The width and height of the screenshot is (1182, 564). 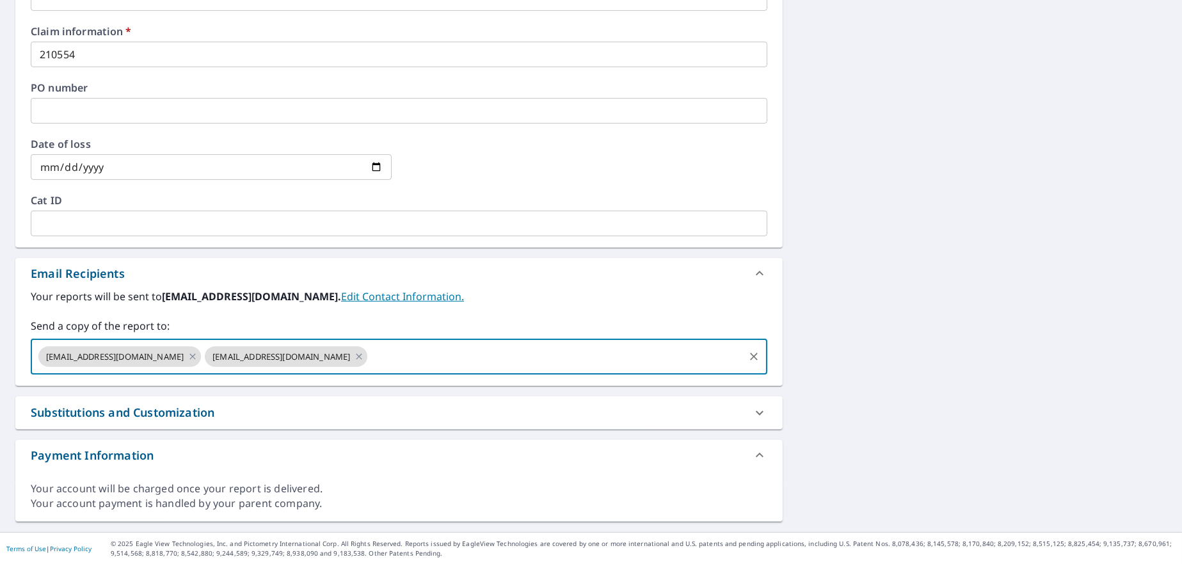 I want to click on label: Send a copy of the report to:, so click(x=399, y=326).